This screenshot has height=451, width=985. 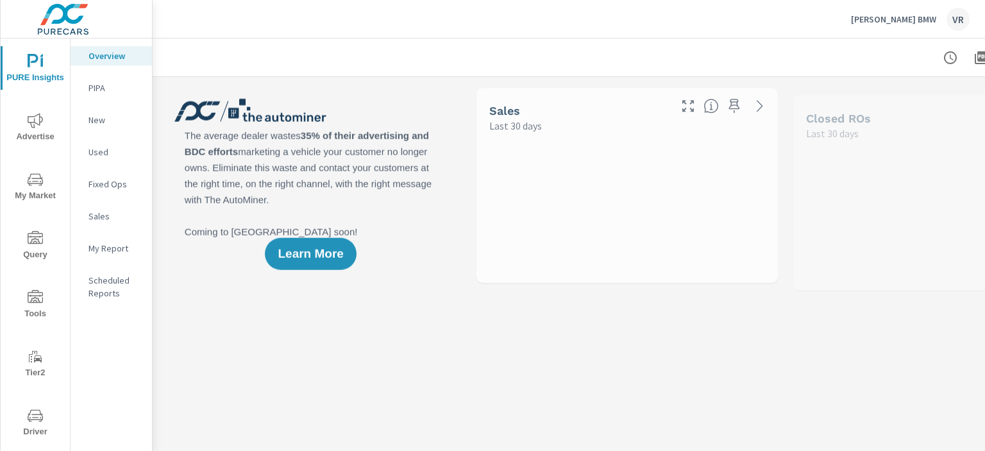 What do you see at coordinates (35, 423) in the screenshot?
I see `span: Driver` at bounding box center [35, 423].